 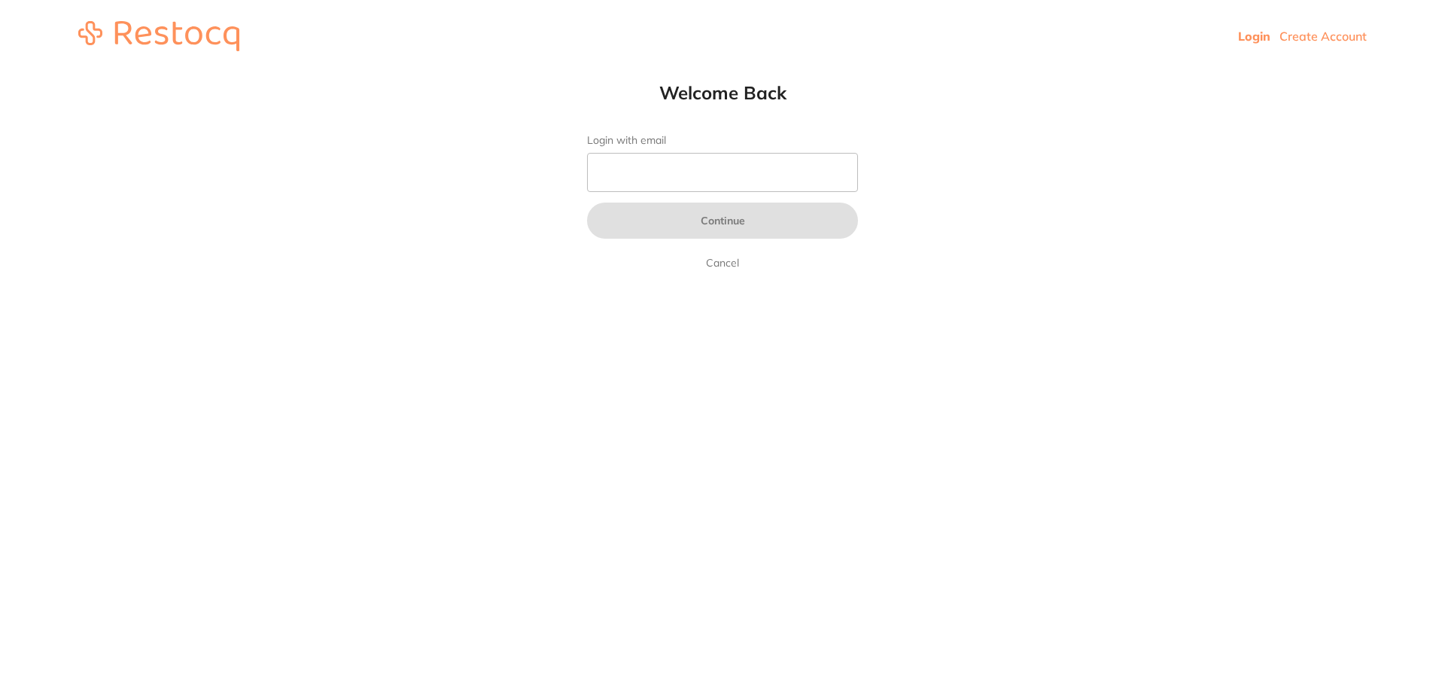 What do you see at coordinates (723, 140) in the screenshot?
I see `label: Login with email` at bounding box center [723, 140].